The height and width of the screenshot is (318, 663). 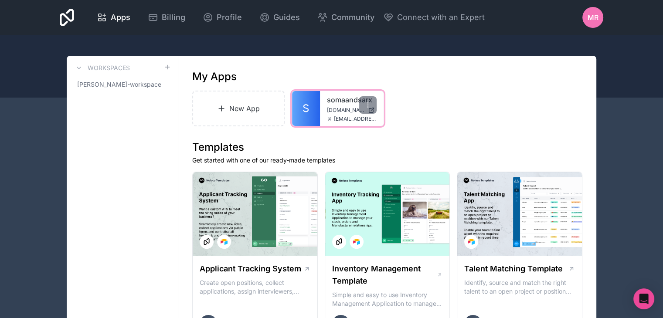 I want to click on h1: My Apps, so click(x=214, y=77).